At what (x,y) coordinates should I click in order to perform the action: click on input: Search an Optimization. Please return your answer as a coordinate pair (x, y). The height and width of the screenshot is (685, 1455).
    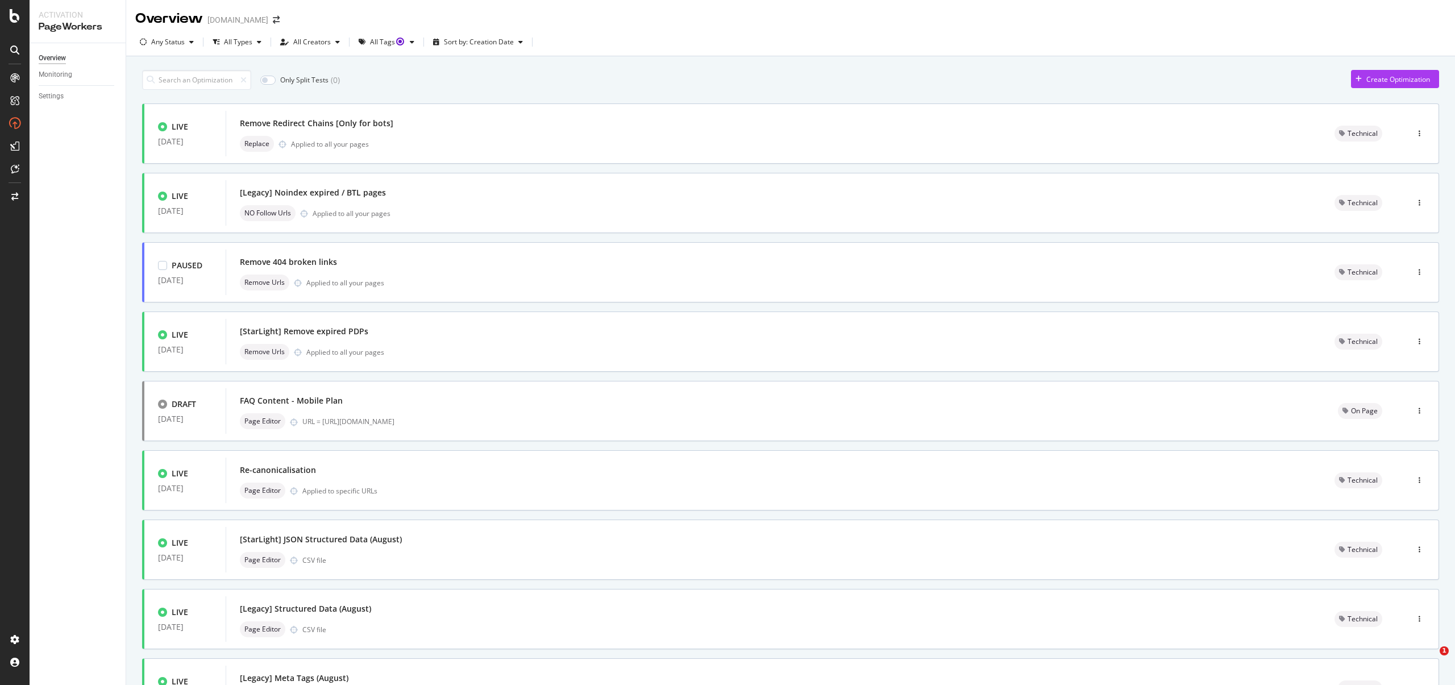
    Looking at the image, I should click on (197, 80).